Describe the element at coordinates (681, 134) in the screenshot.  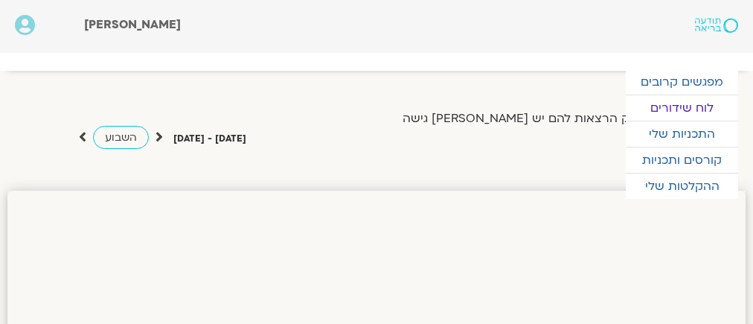
I see `a: התכניות שלי` at that location.